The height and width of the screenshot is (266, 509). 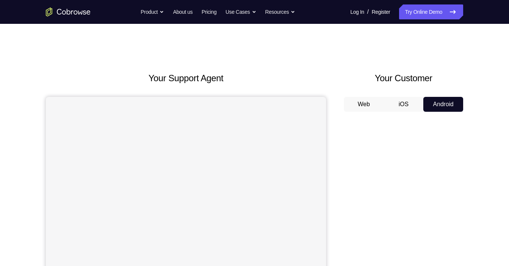 I want to click on a: Pricing, so click(x=209, y=12).